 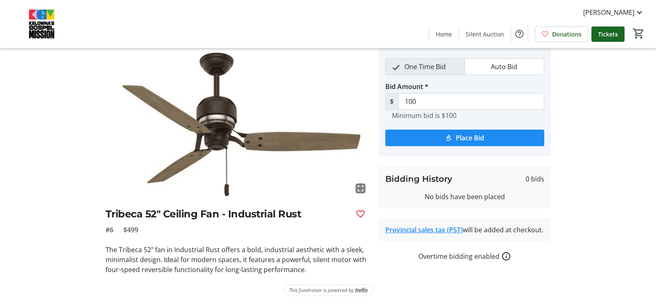 What do you see at coordinates (444, 34) in the screenshot?
I see `a: Home` at bounding box center [444, 34].